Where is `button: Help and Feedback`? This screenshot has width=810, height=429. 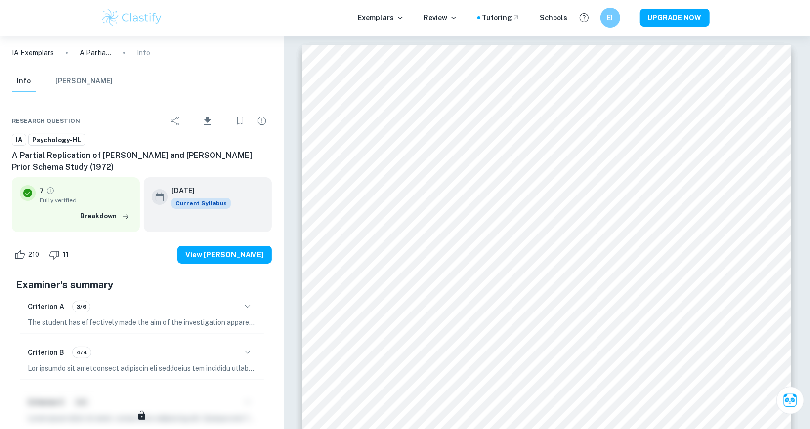 button: Help and Feedback is located at coordinates (584, 18).